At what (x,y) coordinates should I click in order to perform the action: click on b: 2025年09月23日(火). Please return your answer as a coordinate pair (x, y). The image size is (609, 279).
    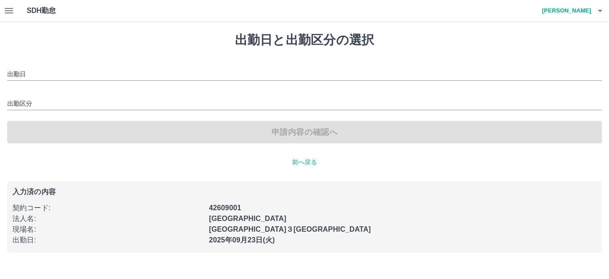
    Looking at the image, I should click on (242, 239).